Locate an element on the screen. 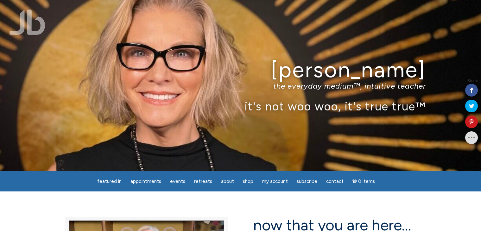  a: My Account is located at coordinates (275, 181).